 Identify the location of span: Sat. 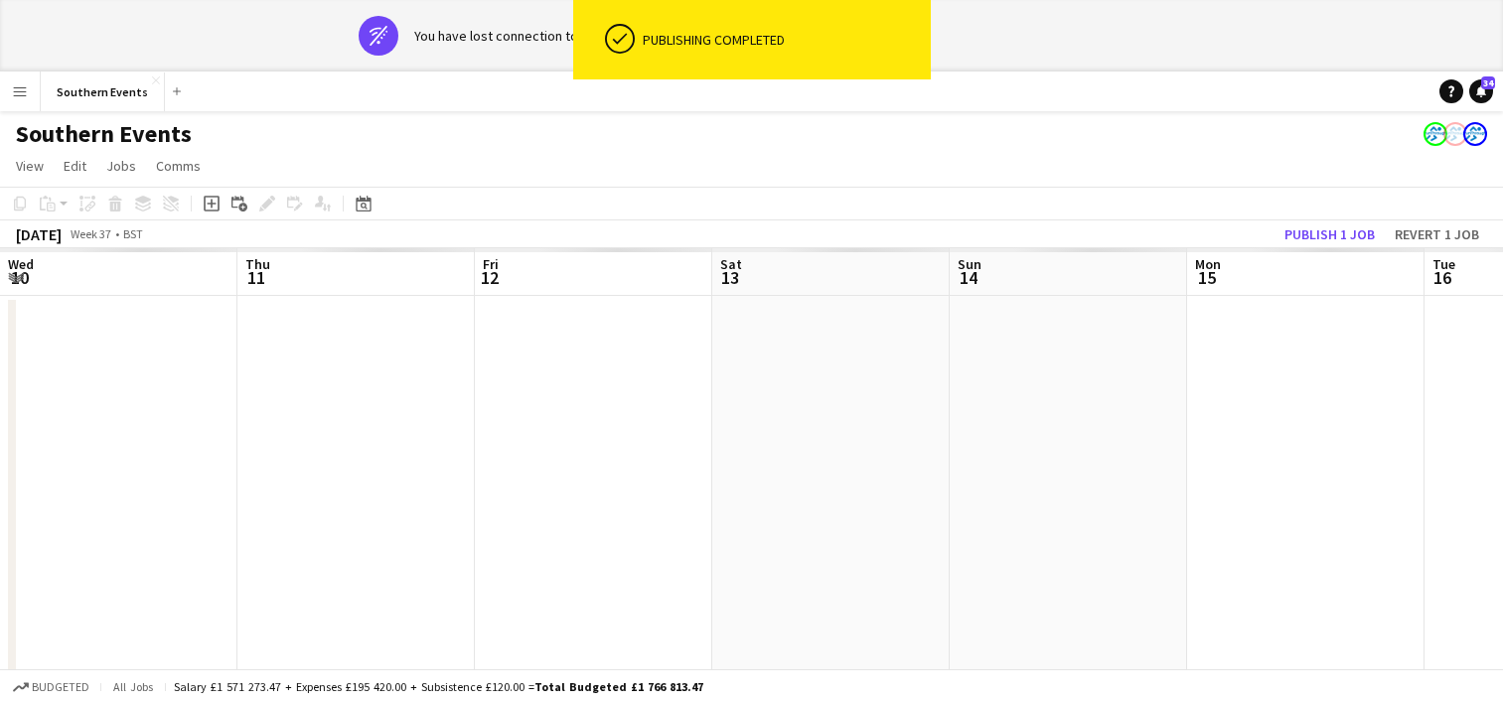
(731, 264).